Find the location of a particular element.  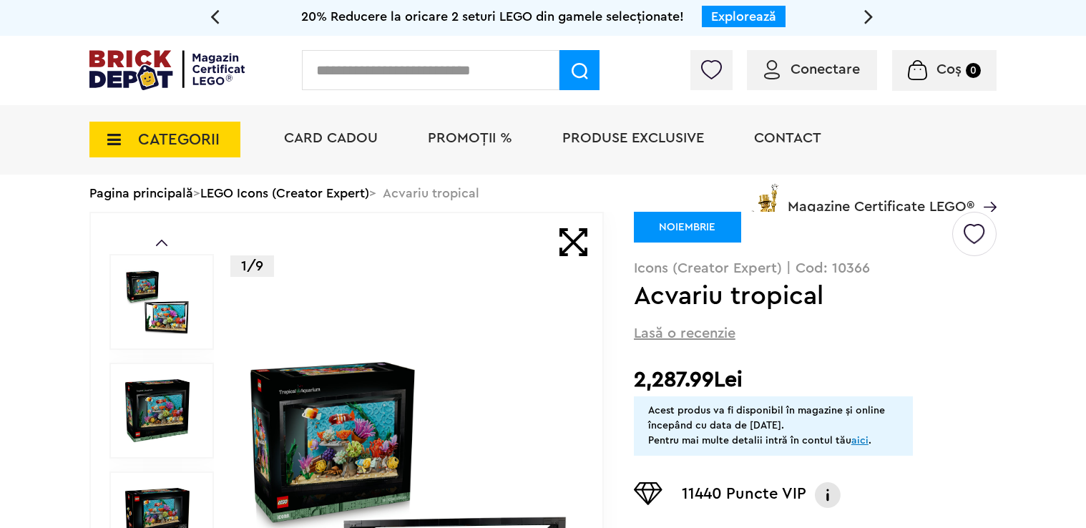

span: Conectare is located at coordinates (825, 69).